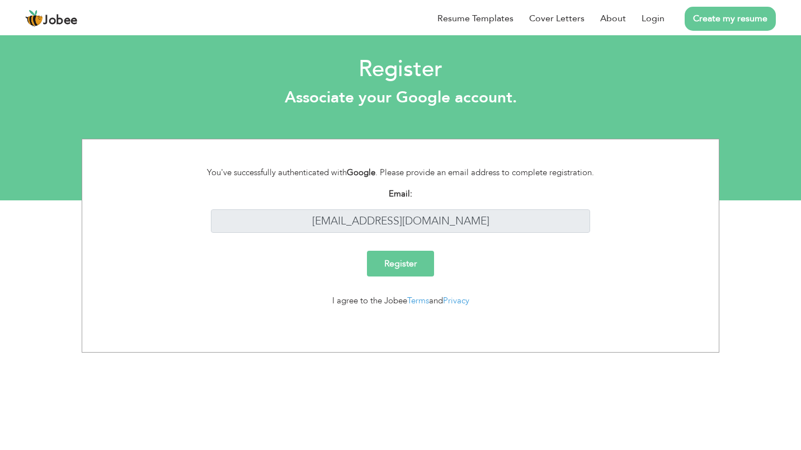 The width and height of the screenshot is (801, 450). I want to click on input: Register, so click(400, 263).